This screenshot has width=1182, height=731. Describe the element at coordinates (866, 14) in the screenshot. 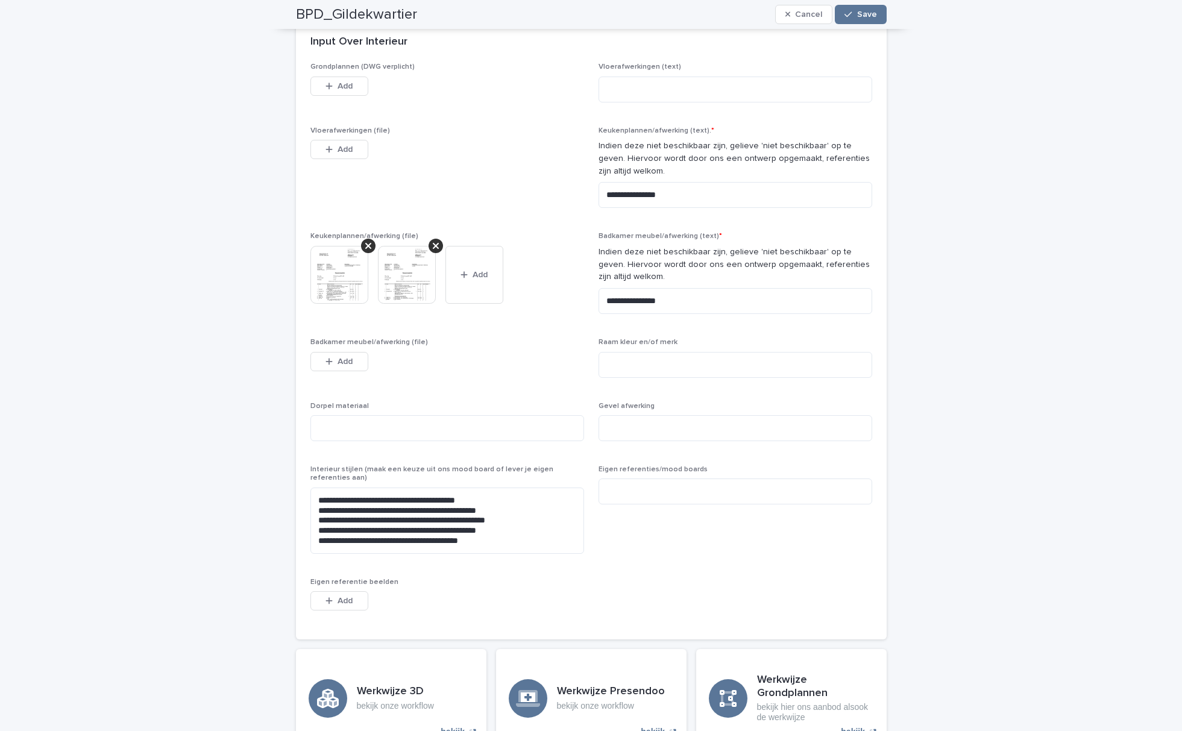

I see `span: Save` at that location.